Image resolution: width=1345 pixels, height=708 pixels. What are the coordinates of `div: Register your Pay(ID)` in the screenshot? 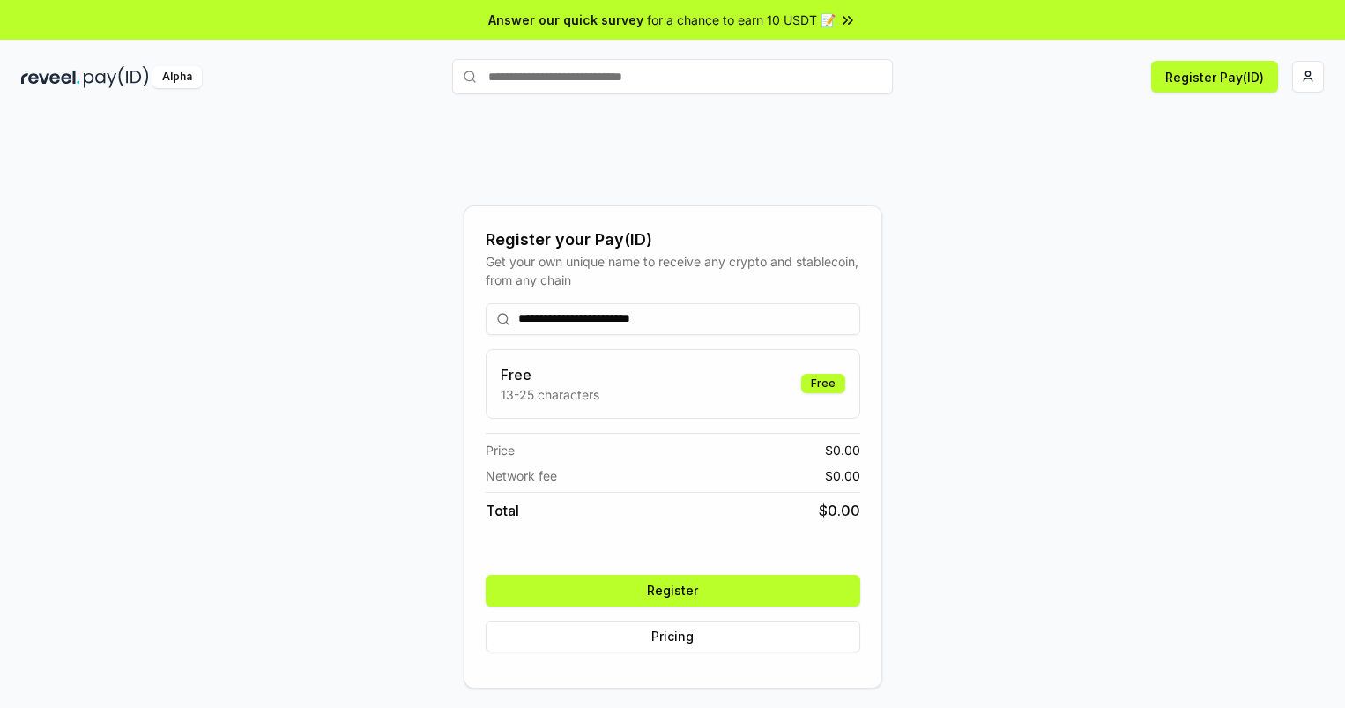 It's located at (673, 240).